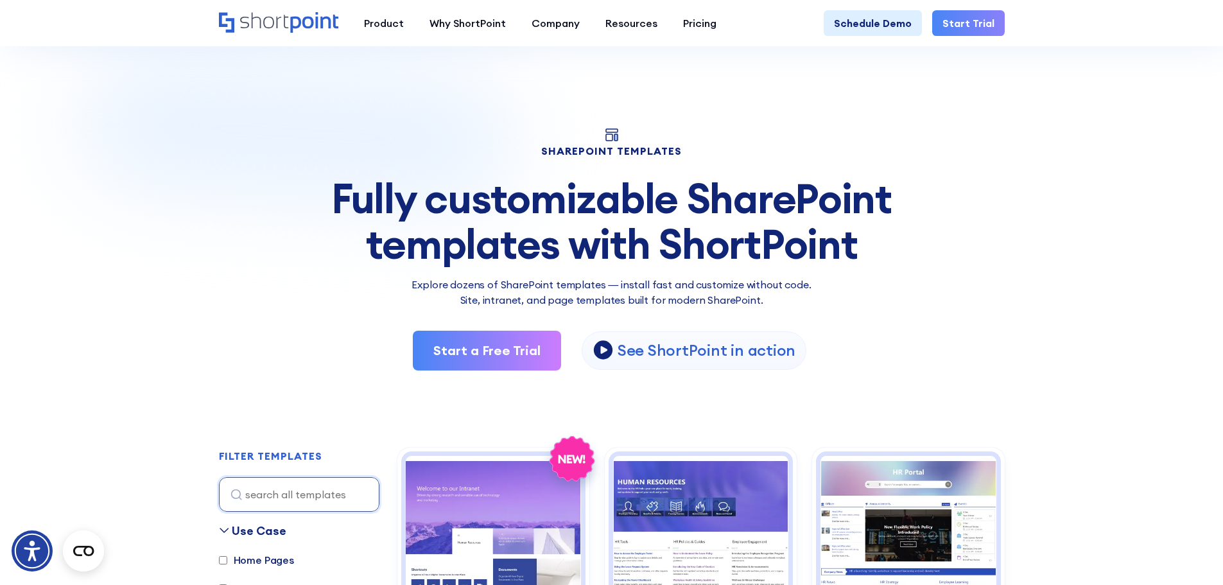 The width and height of the screenshot is (1223, 585). What do you see at coordinates (612, 292) in the screenshot?
I see `p: Explore dozens of SharePoint templates — install fast and customize without code. Site, intranet,...` at bounding box center [612, 292].